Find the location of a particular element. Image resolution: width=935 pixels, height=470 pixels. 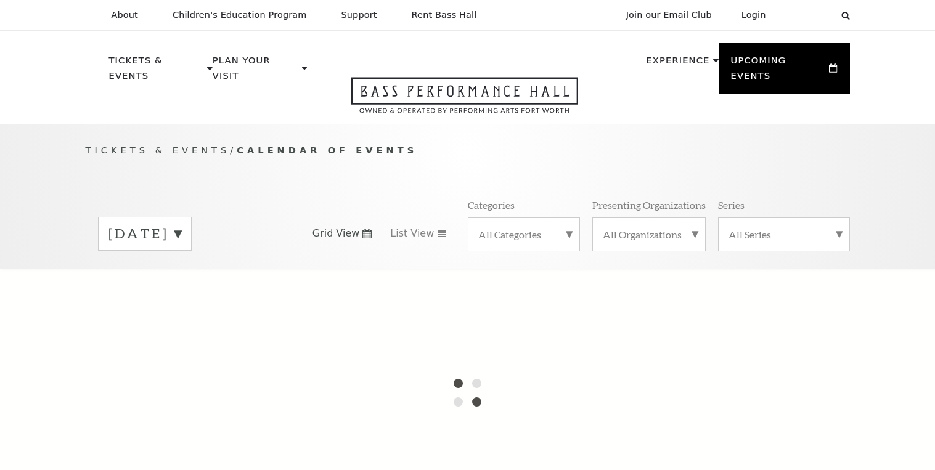

p: Plan Your Visit is located at coordinates (256, 72).